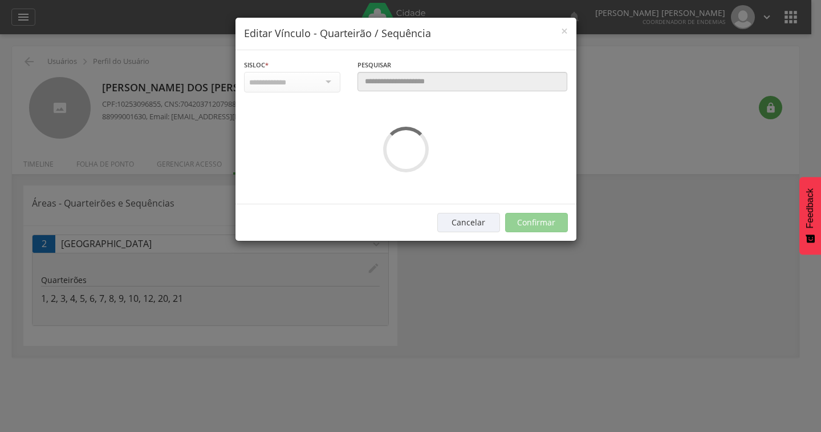 The height and width of the screenshot is (432, 821). What do you see at coordinates (810, 216) in the screenshot?
I see `button: Feedback - Mostrar pesquisa` at bounding box center [810, 216].